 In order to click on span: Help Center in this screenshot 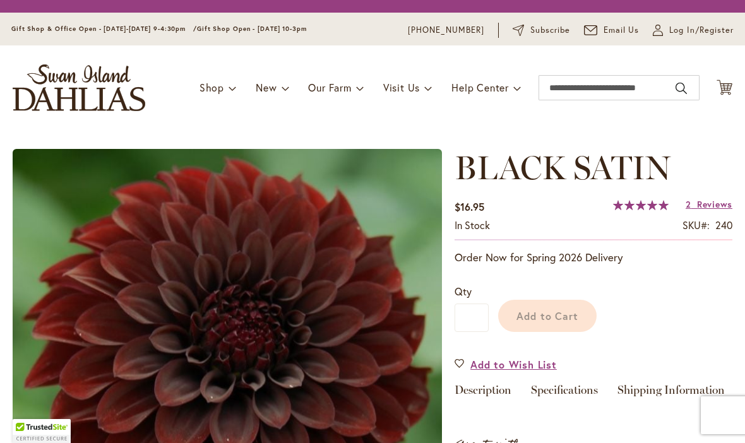, I will do `click(480, 87)`.